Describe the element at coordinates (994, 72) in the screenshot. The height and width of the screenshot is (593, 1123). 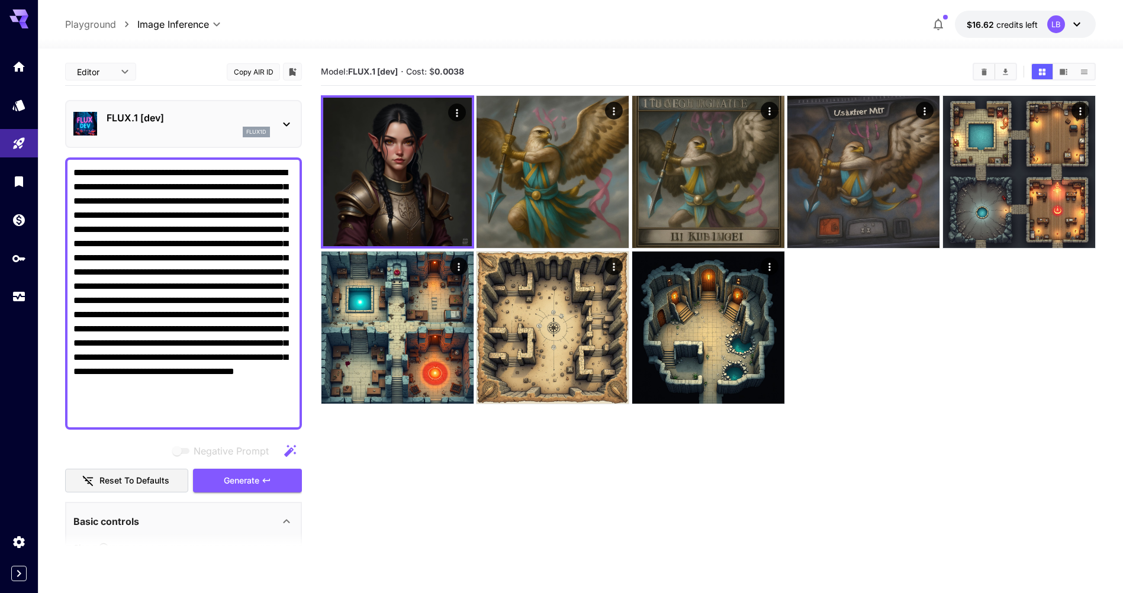
I see `div: Clear AllDownload All` at that location.